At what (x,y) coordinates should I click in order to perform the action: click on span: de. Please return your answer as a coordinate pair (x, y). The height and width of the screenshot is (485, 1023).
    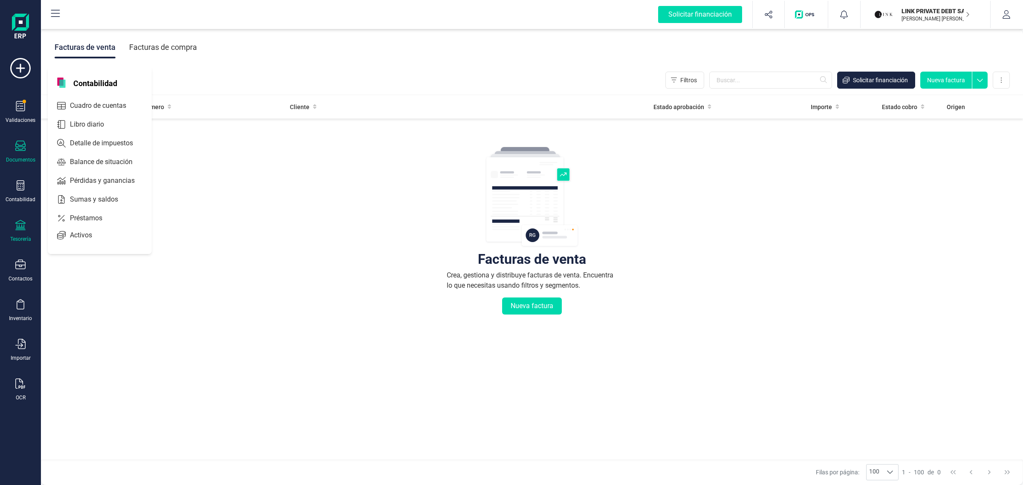
    Looking at the image, I should click on (930, 472).